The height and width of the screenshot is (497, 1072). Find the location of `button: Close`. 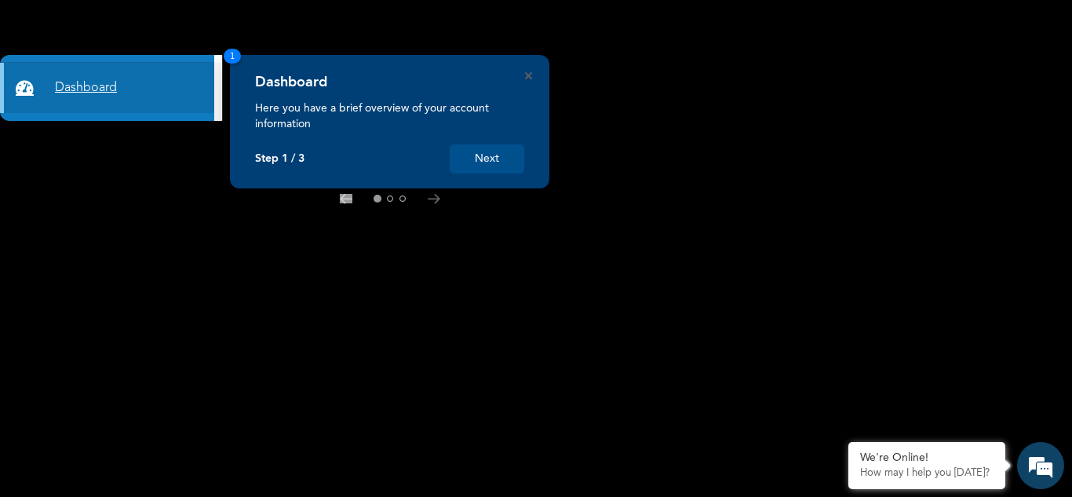

button: Close is located at coordinates (528, 75).